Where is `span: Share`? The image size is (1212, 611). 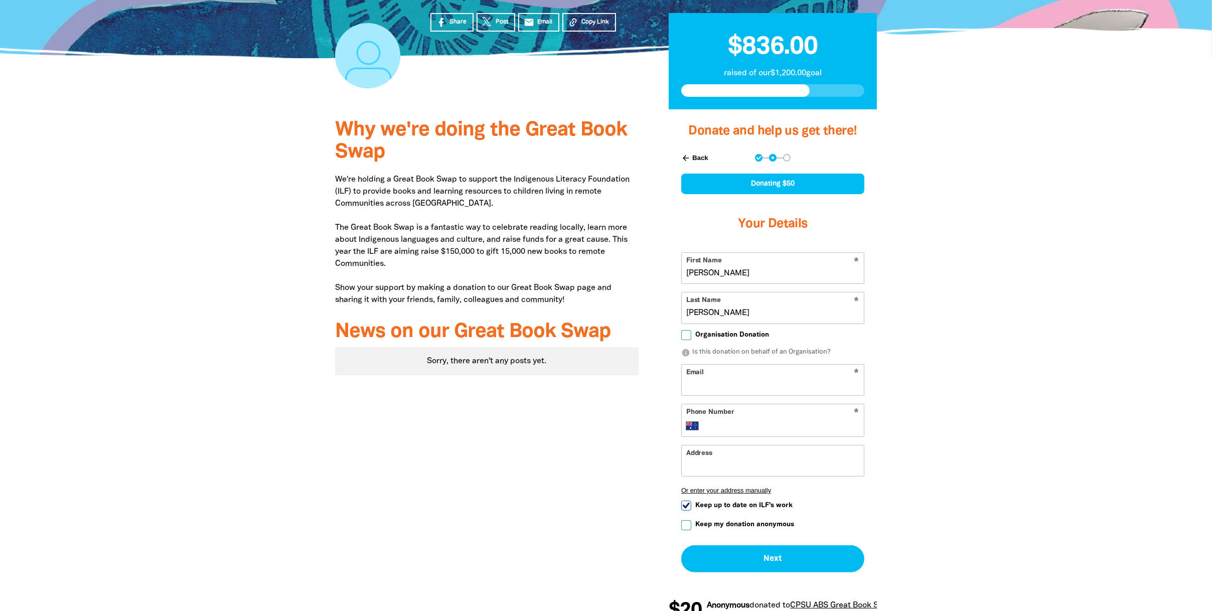
span: Share is located at coordinates (458, 22).